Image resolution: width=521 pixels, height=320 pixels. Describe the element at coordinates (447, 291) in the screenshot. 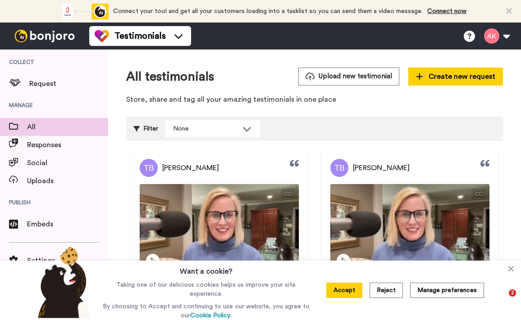

I see `button: Manage preferences` at that location.